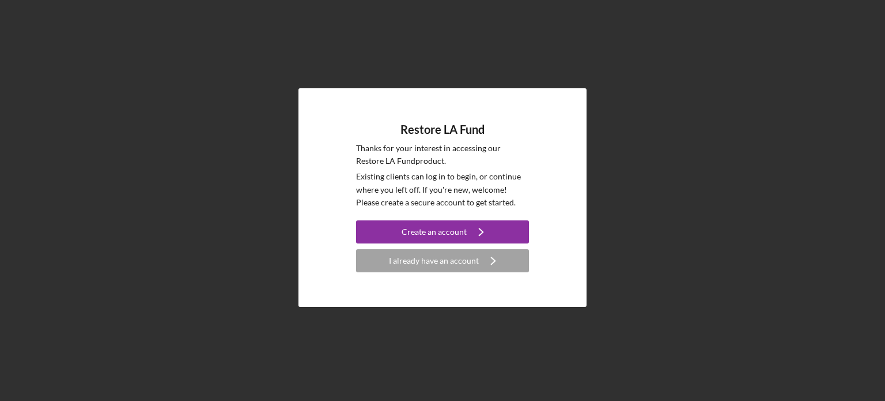 The width and height of the screenshot is (885, 401). What do you see at coordinates (443, 232) in the screenshot?
I see `button: Create an account` at bounding box center [443, 232].